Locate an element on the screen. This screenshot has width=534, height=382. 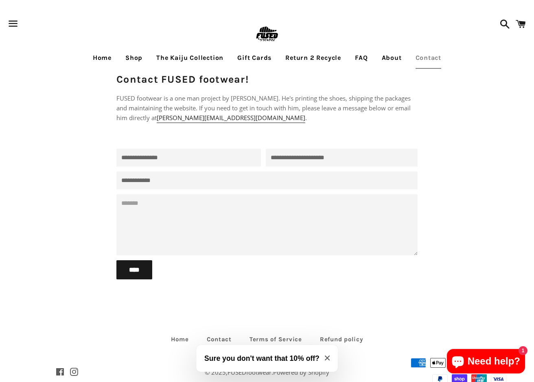
h1: Contact FUSED footwear! is located at coordinates (267, 79).